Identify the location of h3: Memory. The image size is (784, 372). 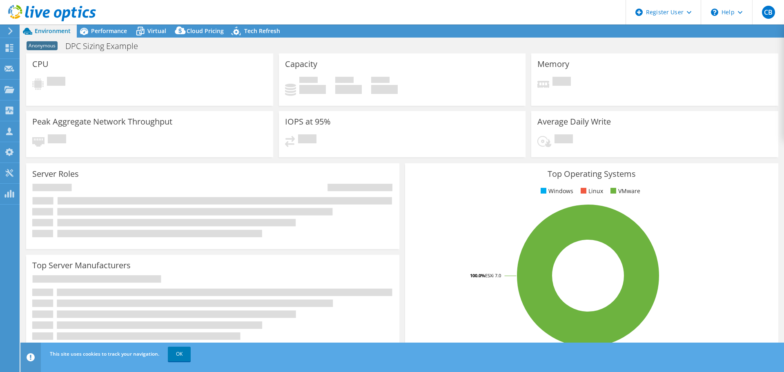
(553, 64).